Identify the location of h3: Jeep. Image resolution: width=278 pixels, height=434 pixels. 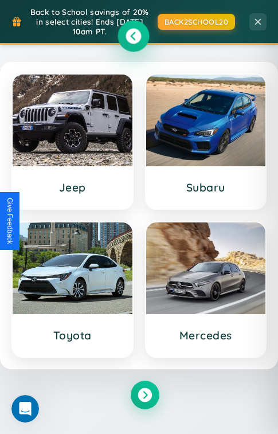
(72, 187).